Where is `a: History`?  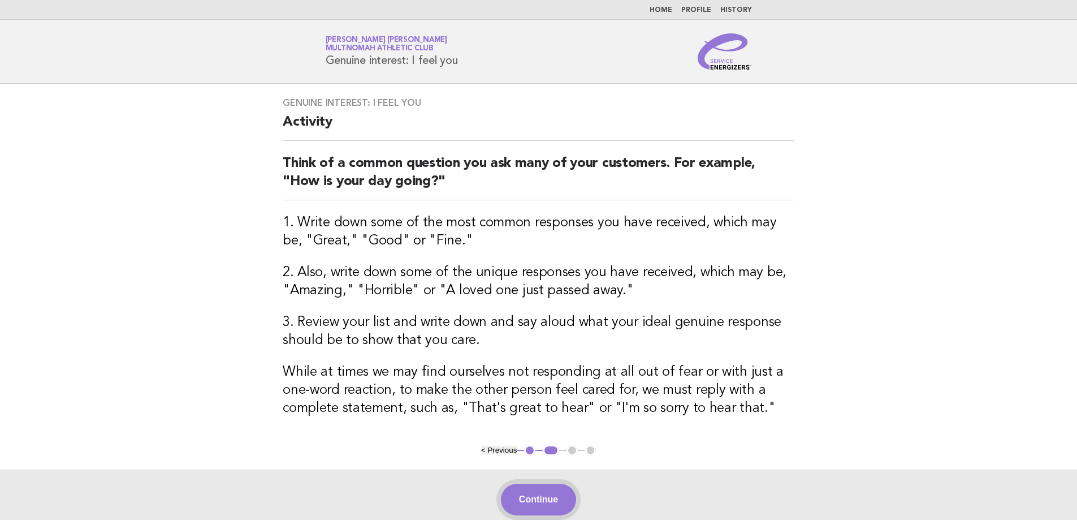 a: History is located at coordinates (736, 10).